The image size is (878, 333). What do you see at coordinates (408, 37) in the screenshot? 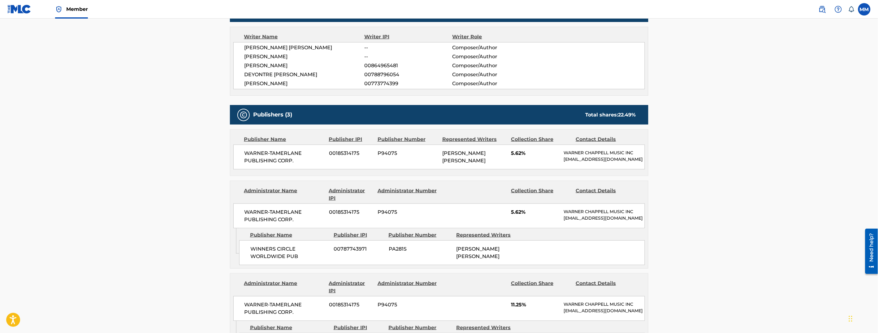
I see `div: Writer IPI` at bounding box center [408, 37].